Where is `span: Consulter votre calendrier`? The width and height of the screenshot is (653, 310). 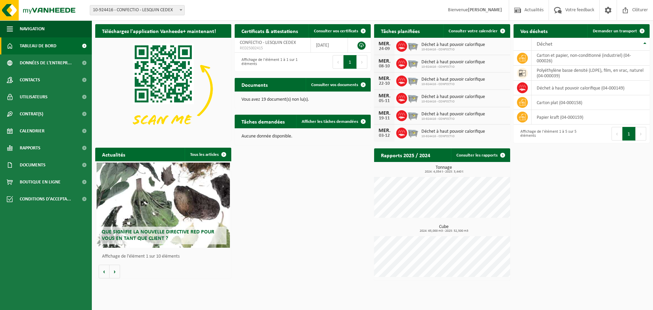
span: Consulter votre calendrier is located at coordinates (473, 31).